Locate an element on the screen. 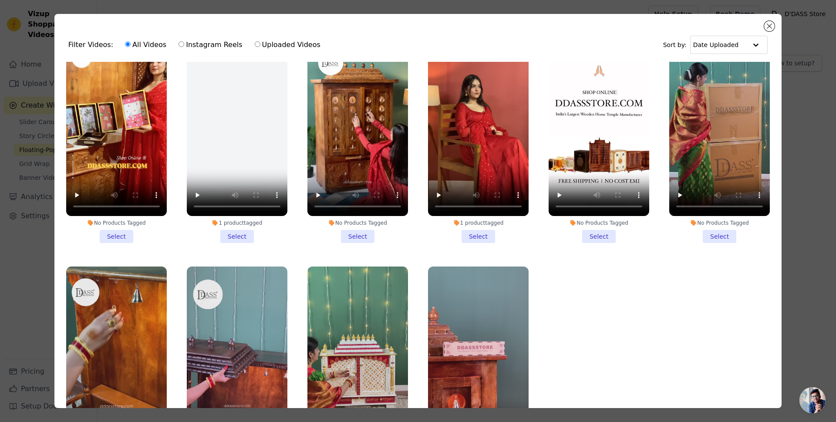 The width and height of the screenshot is (836, 422). label: Instagram Reels is located at coordinates (210, 45).